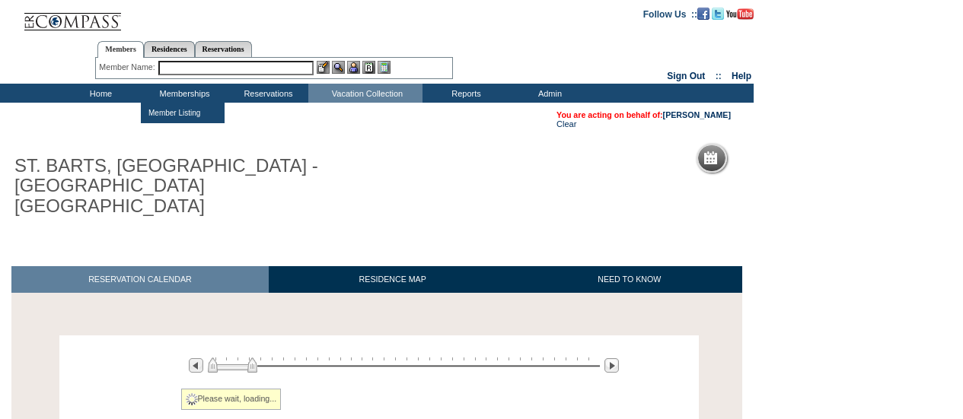  Describe the element at coordinates (740, 14) in the screenshot. I see `img: Subscribe to our YouTube Channel` at that location.